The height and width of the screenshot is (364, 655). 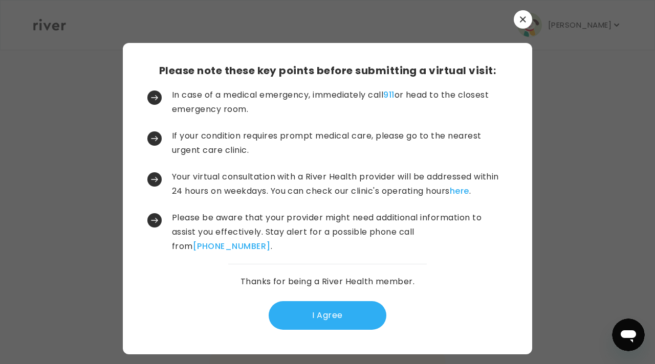 What do you see at coordinates (460, 191) in the screenshot?
I see `a: here` at bounding box center [460, 191].